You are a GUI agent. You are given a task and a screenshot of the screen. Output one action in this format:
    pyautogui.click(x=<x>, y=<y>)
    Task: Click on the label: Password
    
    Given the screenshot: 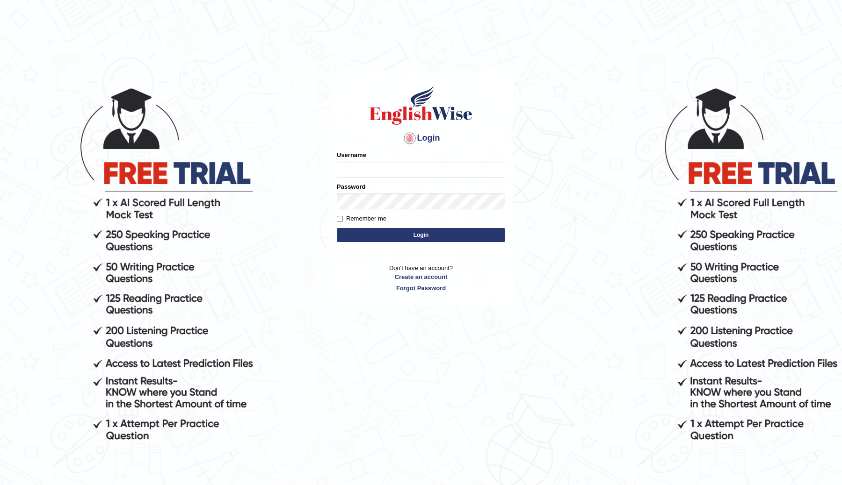 What is the action you would take?
    pyautogui.click(x=351, y=187)
    